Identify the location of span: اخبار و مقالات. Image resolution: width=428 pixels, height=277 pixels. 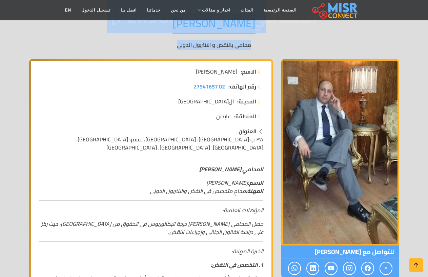
(216, 10).